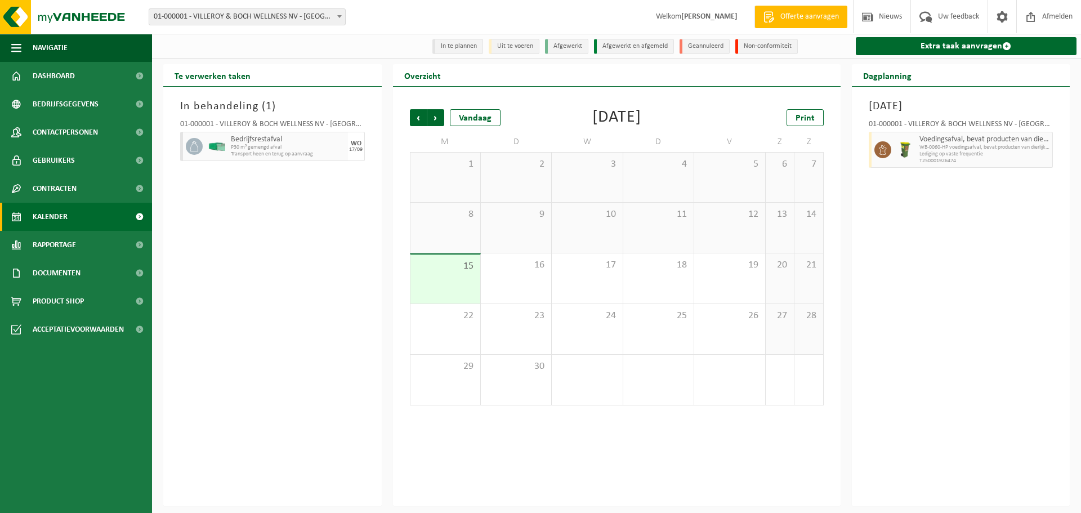  What do you see at coordinates (729, 164) in the screenshot?
I see `span: 5` at bounding box center [729, 164].